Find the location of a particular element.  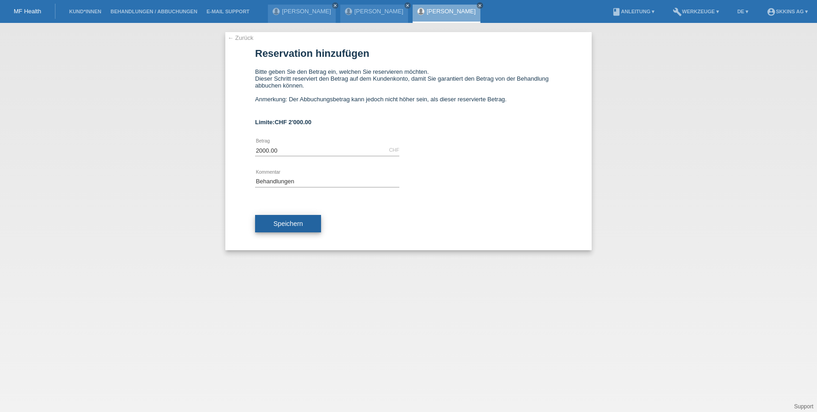

span: CHF 2'000.00 is located at coordinates (293, 122).